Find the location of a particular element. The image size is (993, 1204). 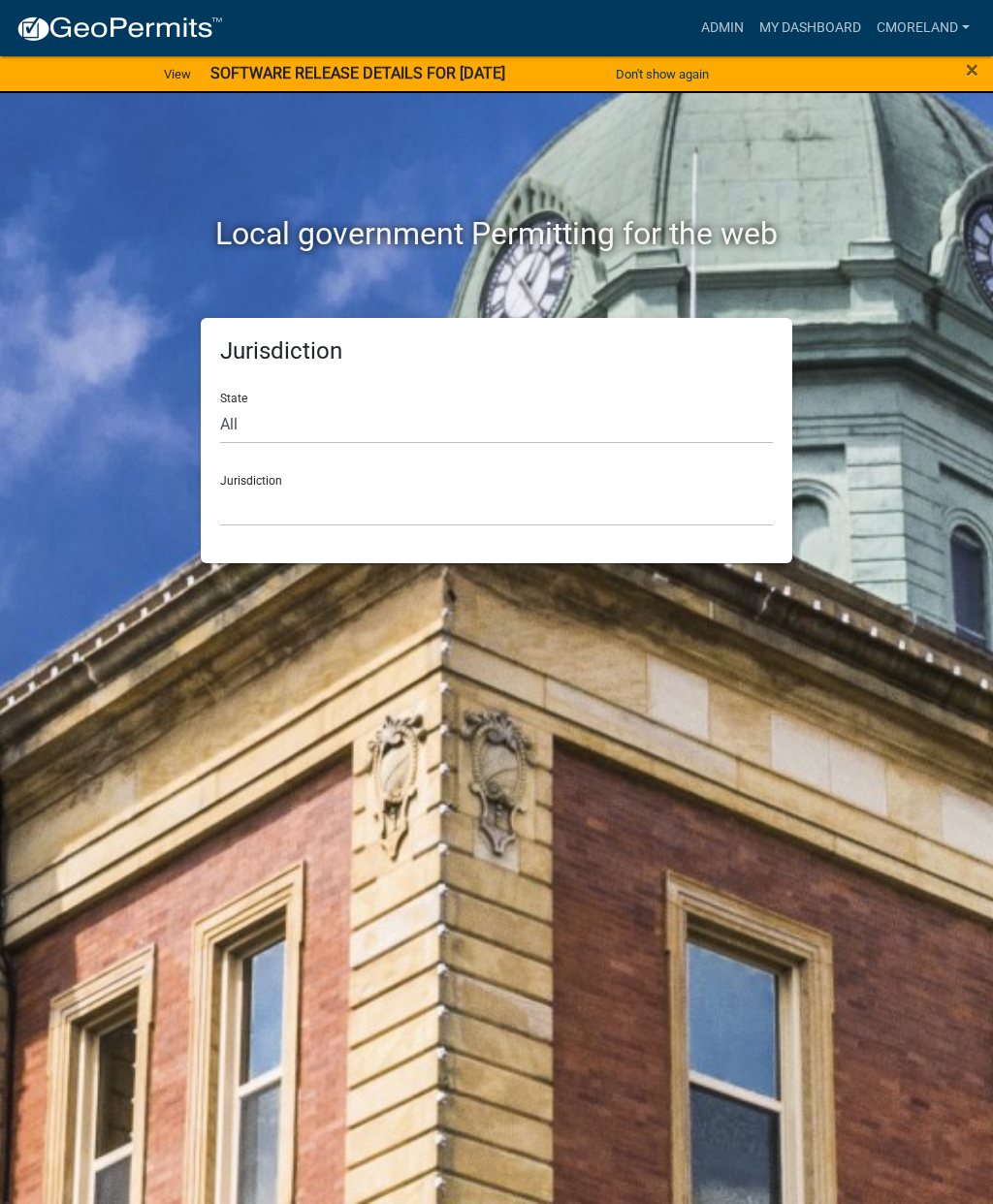

a: View is located at coordinates (177, 74).